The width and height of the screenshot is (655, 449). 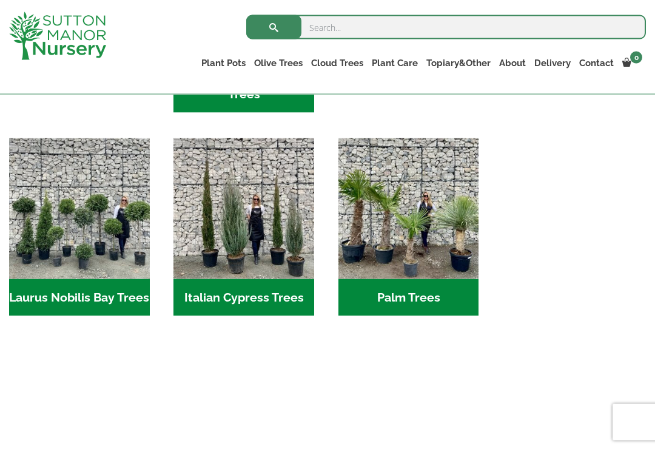 I want to click on img: logo, so click(x=58, y=36).